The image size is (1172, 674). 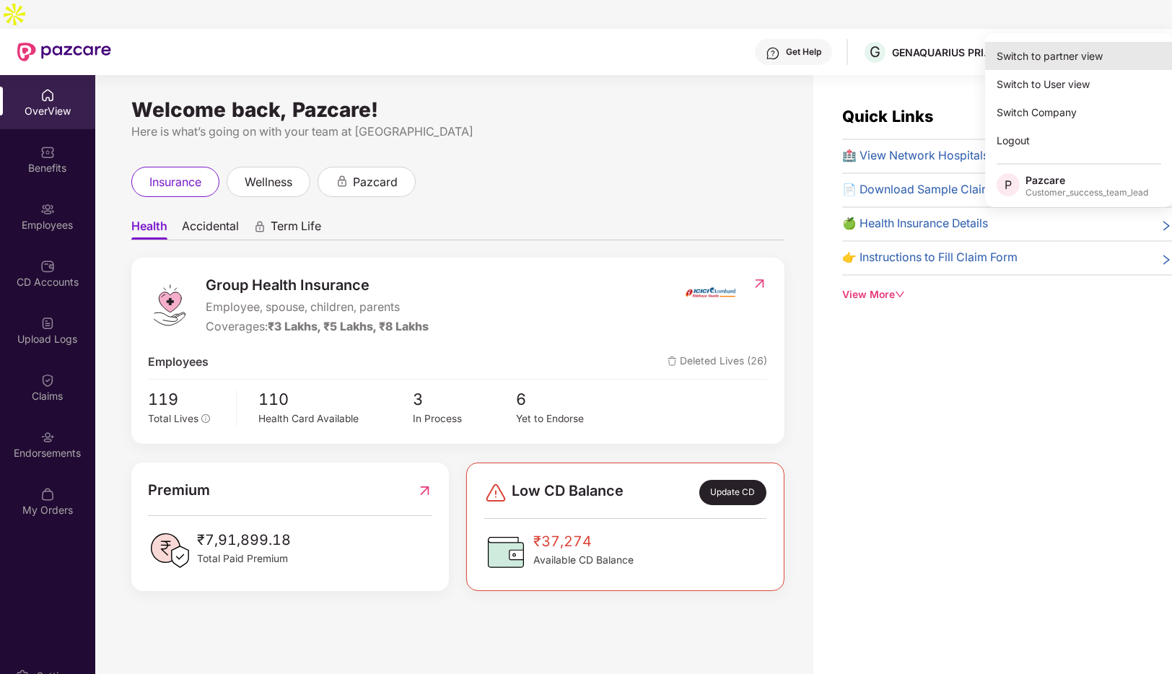 I want to click on img: CDBalanceIcon, so click(x=506, y=552).